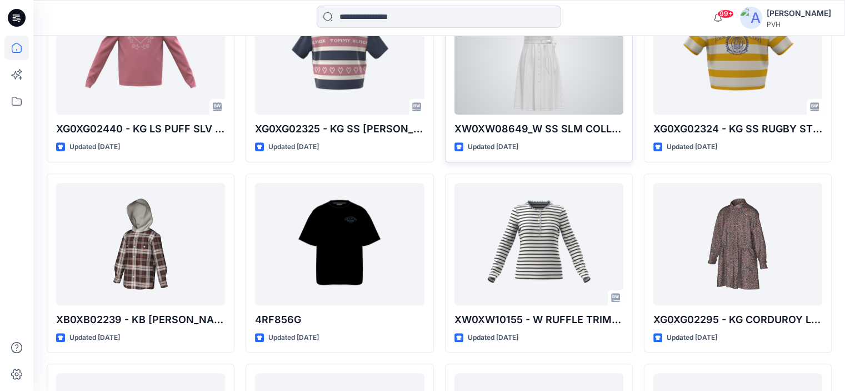 This screenshot has width=845, height=391. What do you see at coordinates (751, 18) in the screenshot?
I see `img: avatar` at bounding box center [751, 18].